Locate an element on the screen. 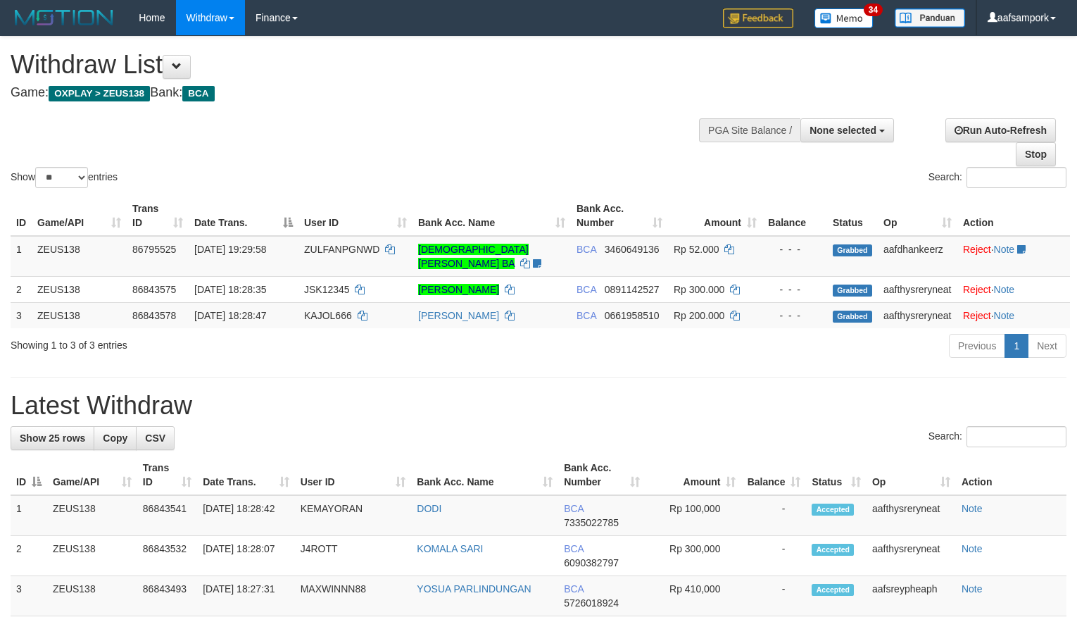 The width and height of the screenshot is (1077, 622). td: Rp 300,000 is located at coordinates (694, 556).